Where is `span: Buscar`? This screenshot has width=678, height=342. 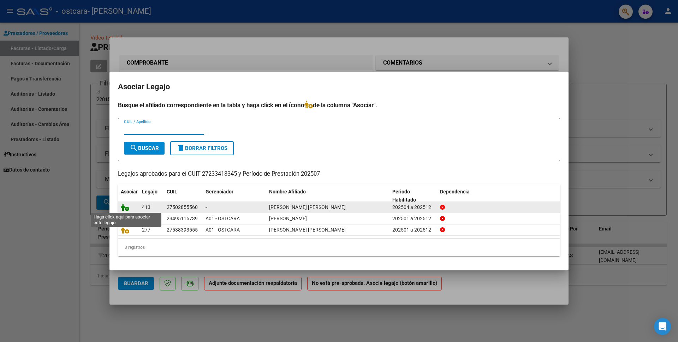 span: Buscar is located at coordinates (144, 148).